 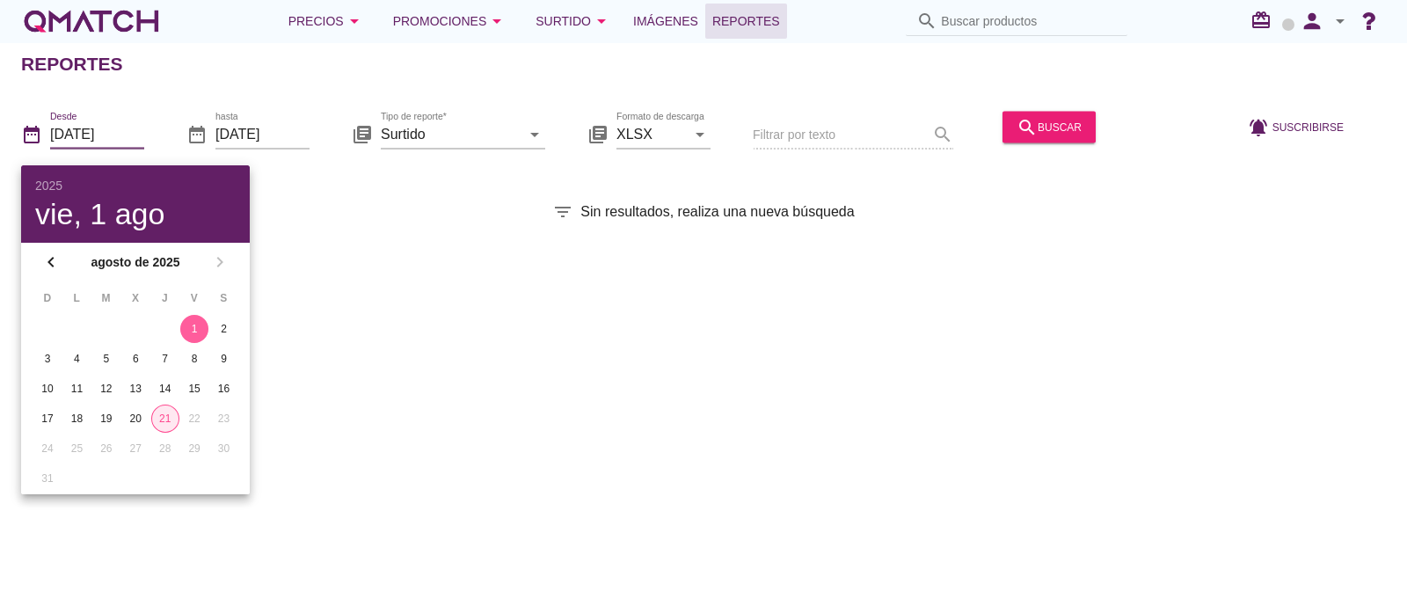 I want to click on div: 4, so click(x=76, y=359).